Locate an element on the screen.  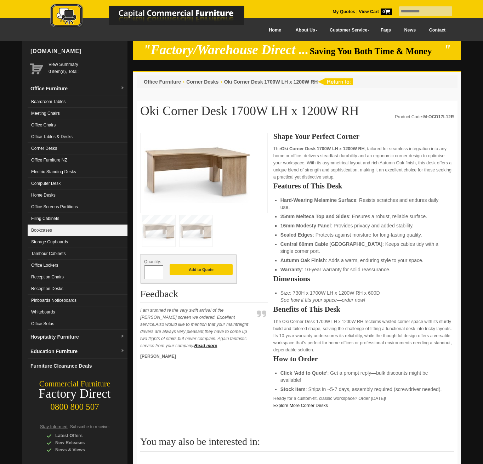
a: News is located at coordinates (410, 30).